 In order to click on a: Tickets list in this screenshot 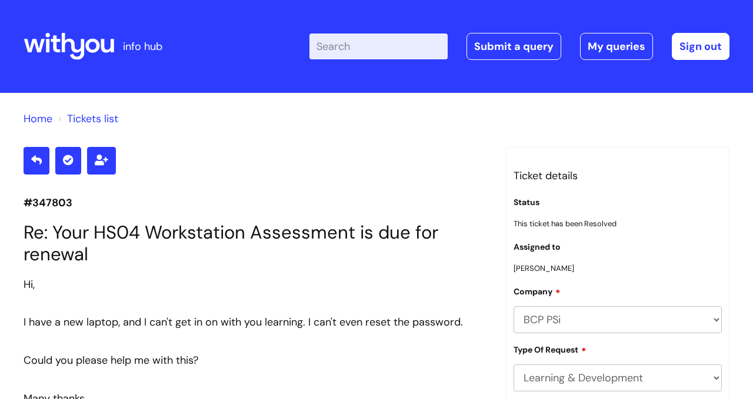, I will do `click(92, 119)`.